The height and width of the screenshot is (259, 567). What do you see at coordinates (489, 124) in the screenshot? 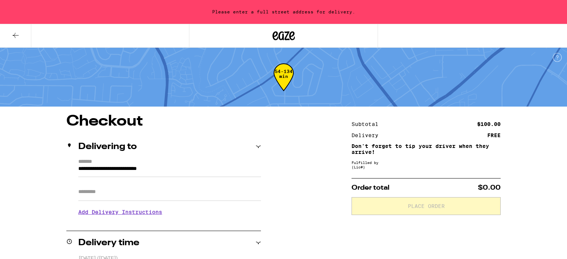
I see `div: $100.00` at bounding box center [489, 124].